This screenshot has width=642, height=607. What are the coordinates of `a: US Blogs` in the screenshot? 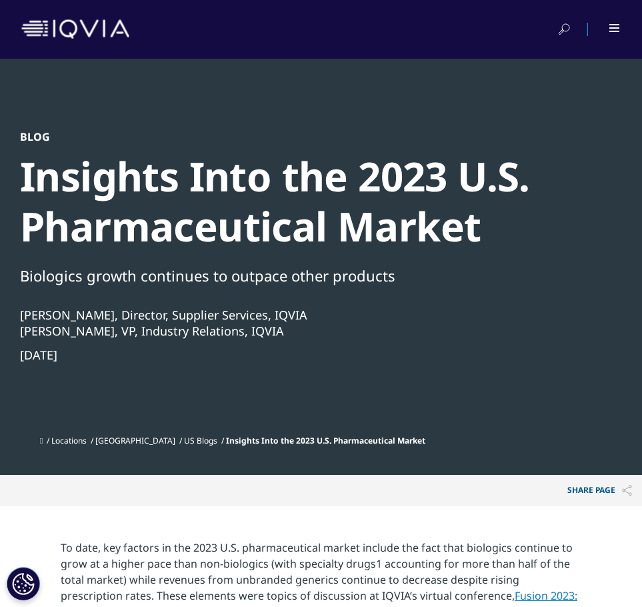 It's located at (201, 440).